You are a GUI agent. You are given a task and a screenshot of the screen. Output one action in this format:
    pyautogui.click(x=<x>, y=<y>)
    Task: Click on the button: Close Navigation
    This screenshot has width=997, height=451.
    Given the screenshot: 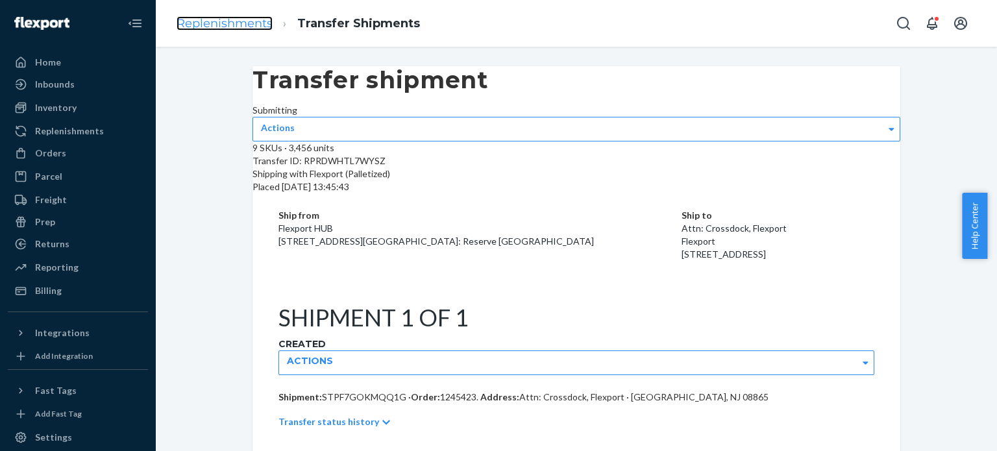 What is the action you would take?
    pyautogui.click(x=135, y=23)
    